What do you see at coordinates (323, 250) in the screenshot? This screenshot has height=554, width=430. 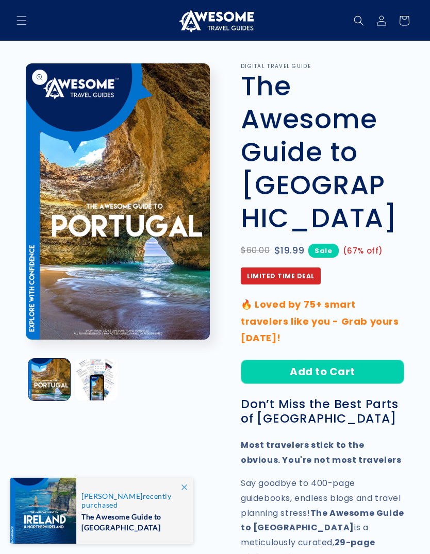 I see `span: Sale` at bounding box center [323, 250].